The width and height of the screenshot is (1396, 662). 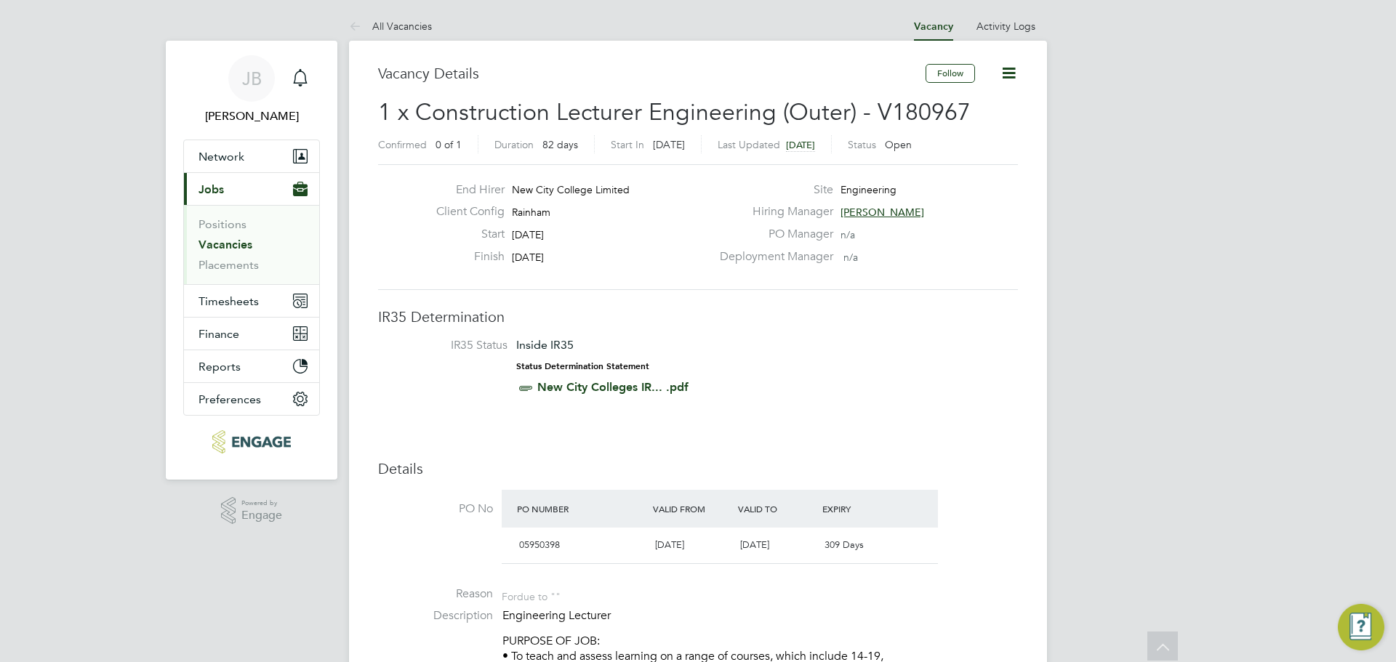 What do you see at coordinates (465, 190) in the screenshot?
I see `label: End Hirer` at bounding box center [465, 190].